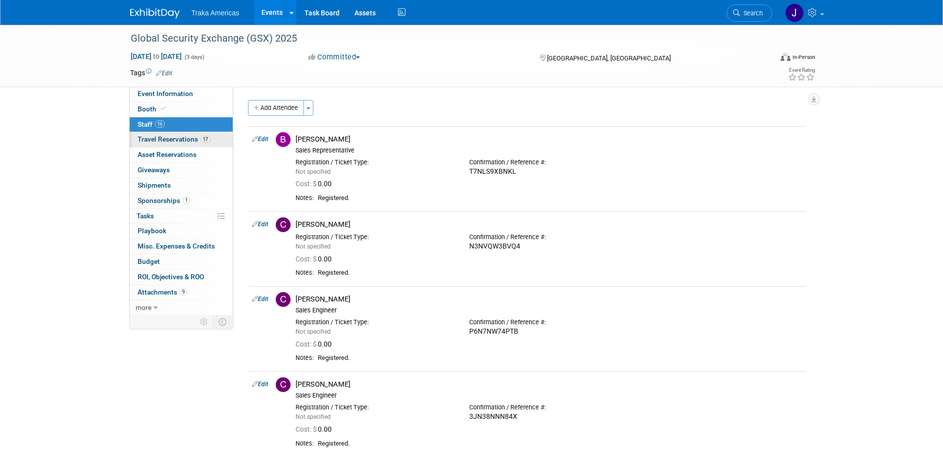 The width and height of the screenshot is (943, 451). Describe the element at coordinates (165, 94) in the screenshot. I see `span: Event Information` at that location.